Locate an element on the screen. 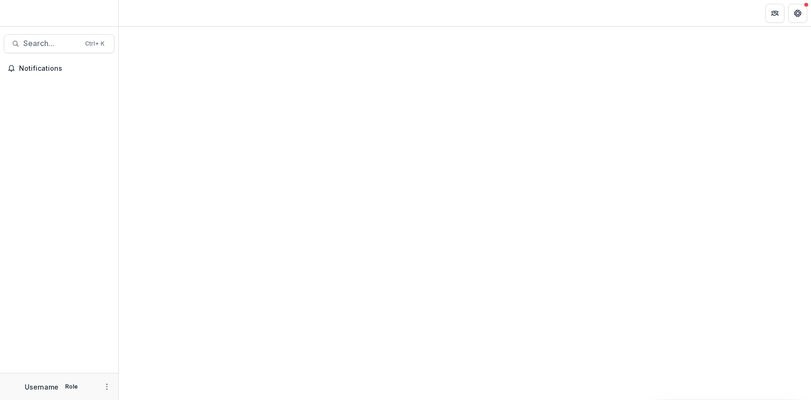 The height and width of the screenshot is (400, 811). button: Search... is located at coordinates (59, 44).